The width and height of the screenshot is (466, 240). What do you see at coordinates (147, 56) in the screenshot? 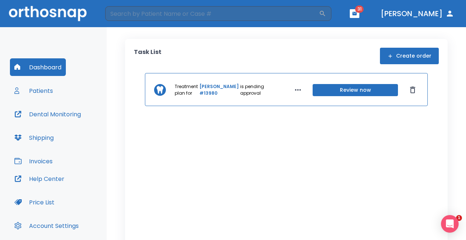
I see `p: Task List` at bounding box center [147, 56].